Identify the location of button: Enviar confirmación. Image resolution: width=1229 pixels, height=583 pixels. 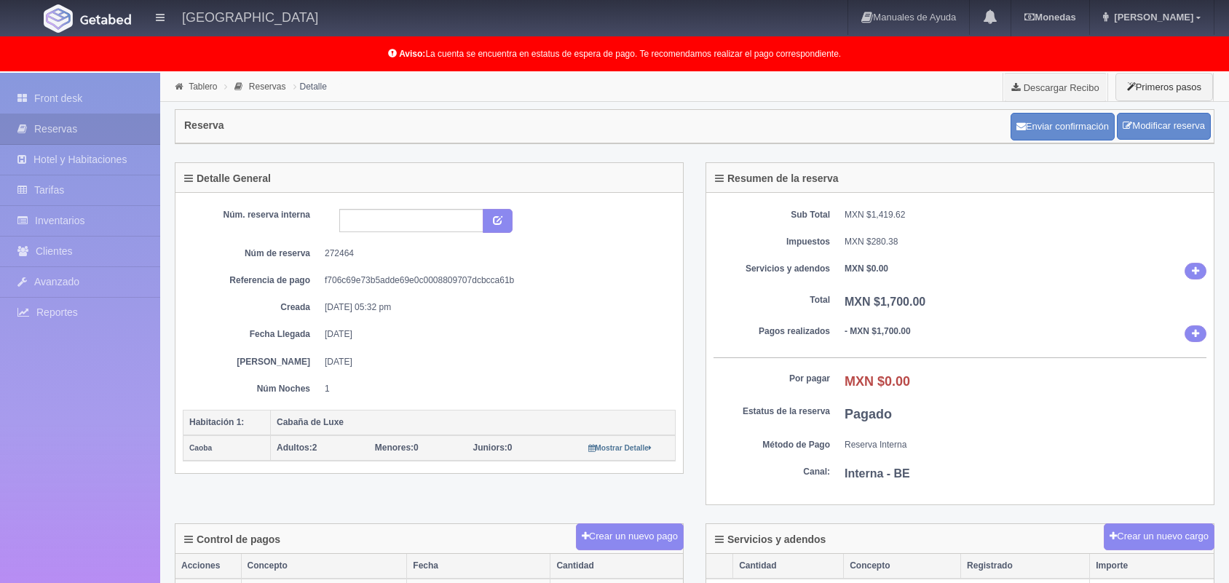
(1062, 127).